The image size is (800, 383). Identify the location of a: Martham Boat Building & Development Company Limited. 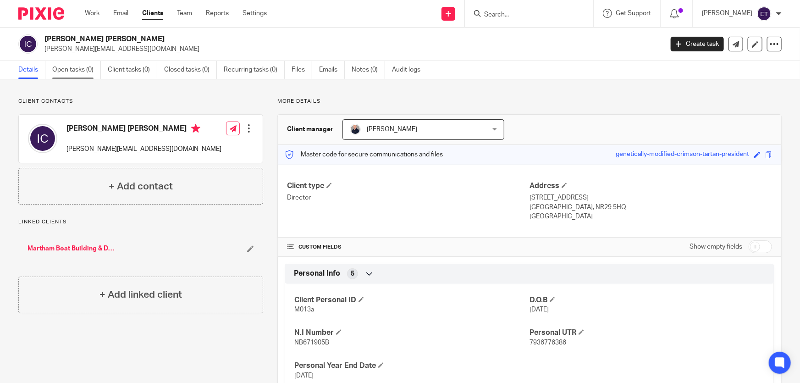
(73, 249).